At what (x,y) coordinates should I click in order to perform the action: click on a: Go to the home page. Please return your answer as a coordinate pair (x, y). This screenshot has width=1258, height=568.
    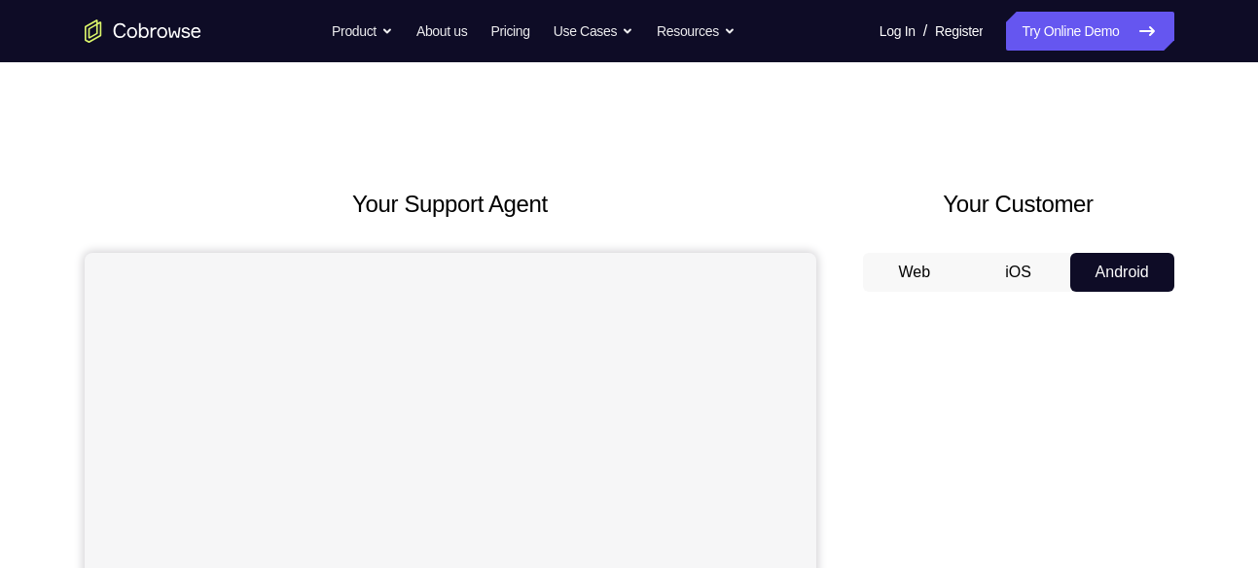
    Looking at the image, I should click on (143, 31).